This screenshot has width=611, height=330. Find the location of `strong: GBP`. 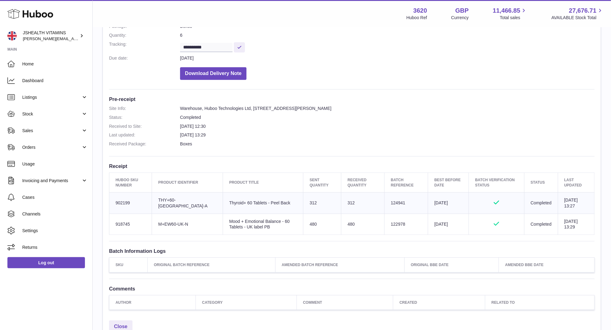

strong: GBP is located at coordinates (462, 11).